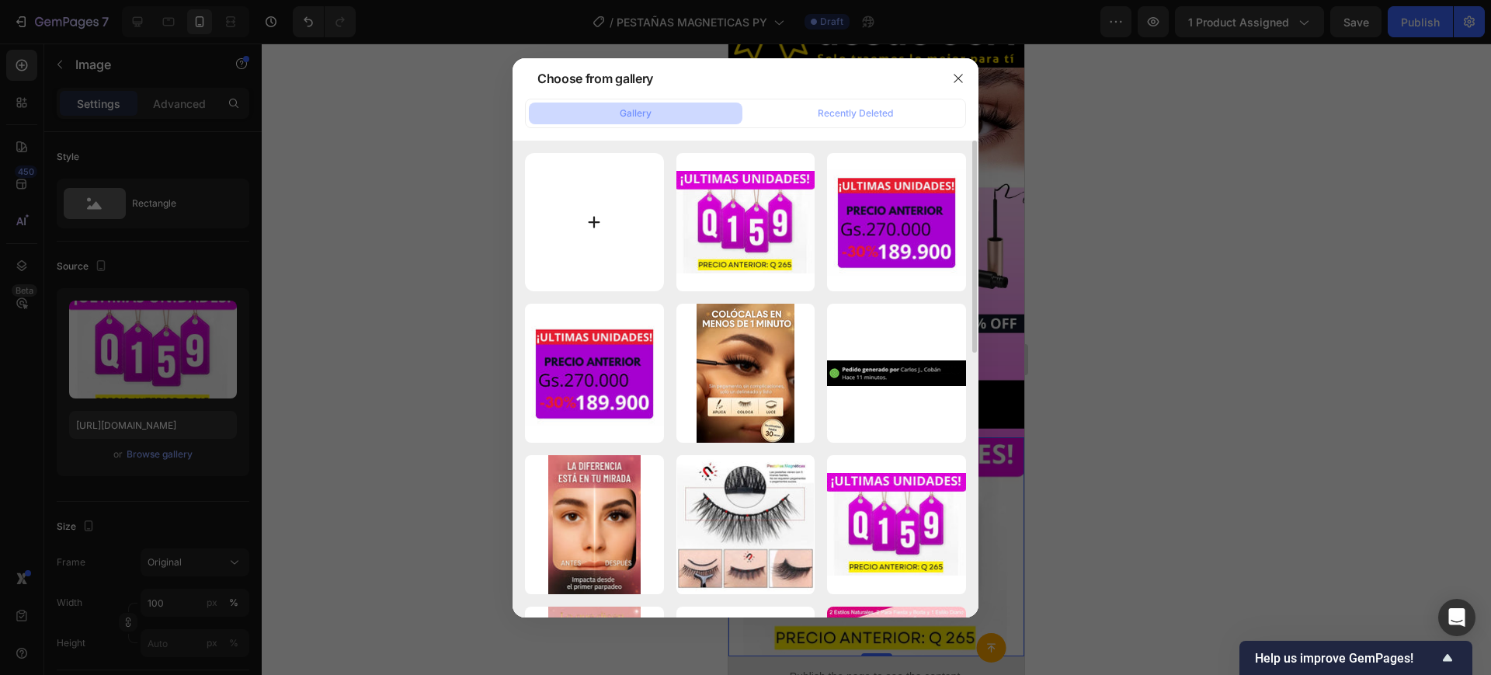 This screenshot has width=1491, height=675. Describe the element at coordinates (635, 113) in the screenshot. I see `button: Gallery` at that location.